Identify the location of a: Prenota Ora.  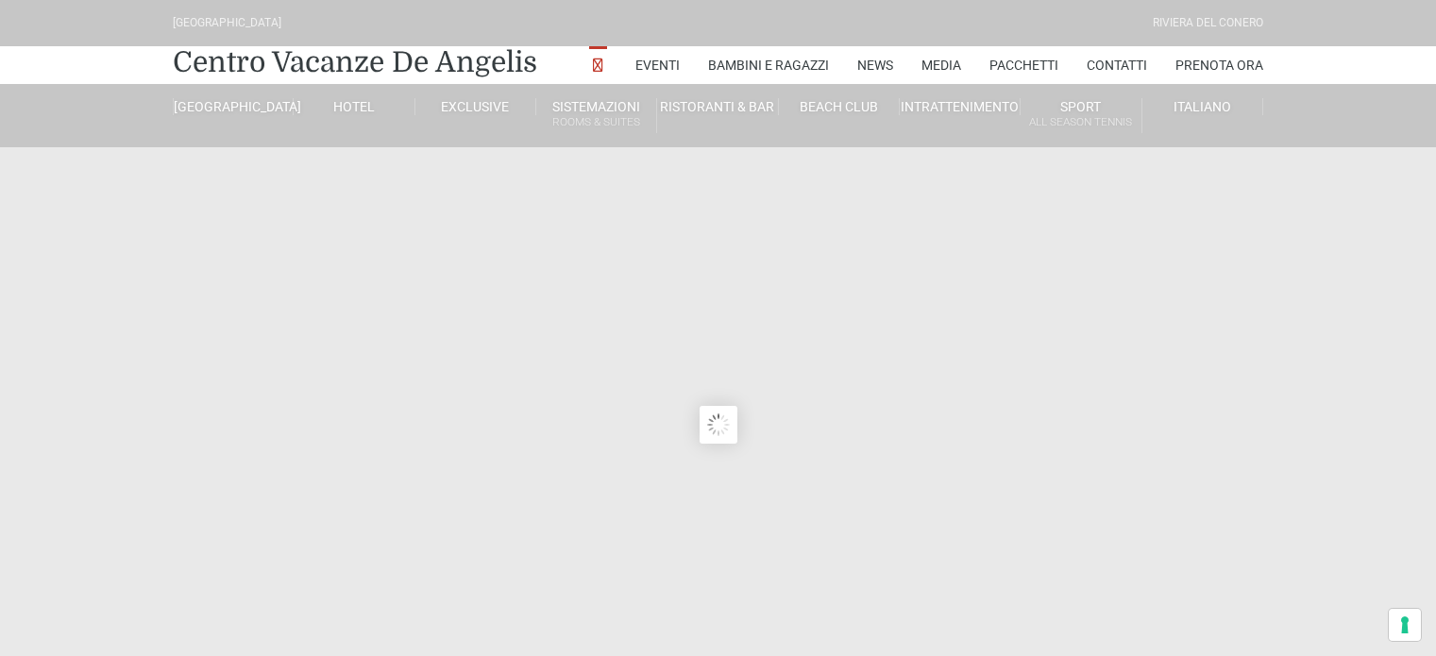
(1219, 65).